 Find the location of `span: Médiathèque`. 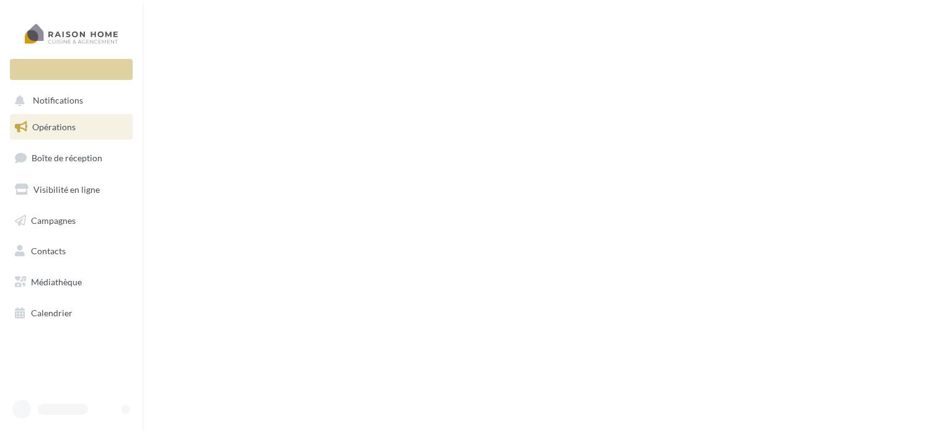

span: Médiathèque is located at coordinates (56, 281).